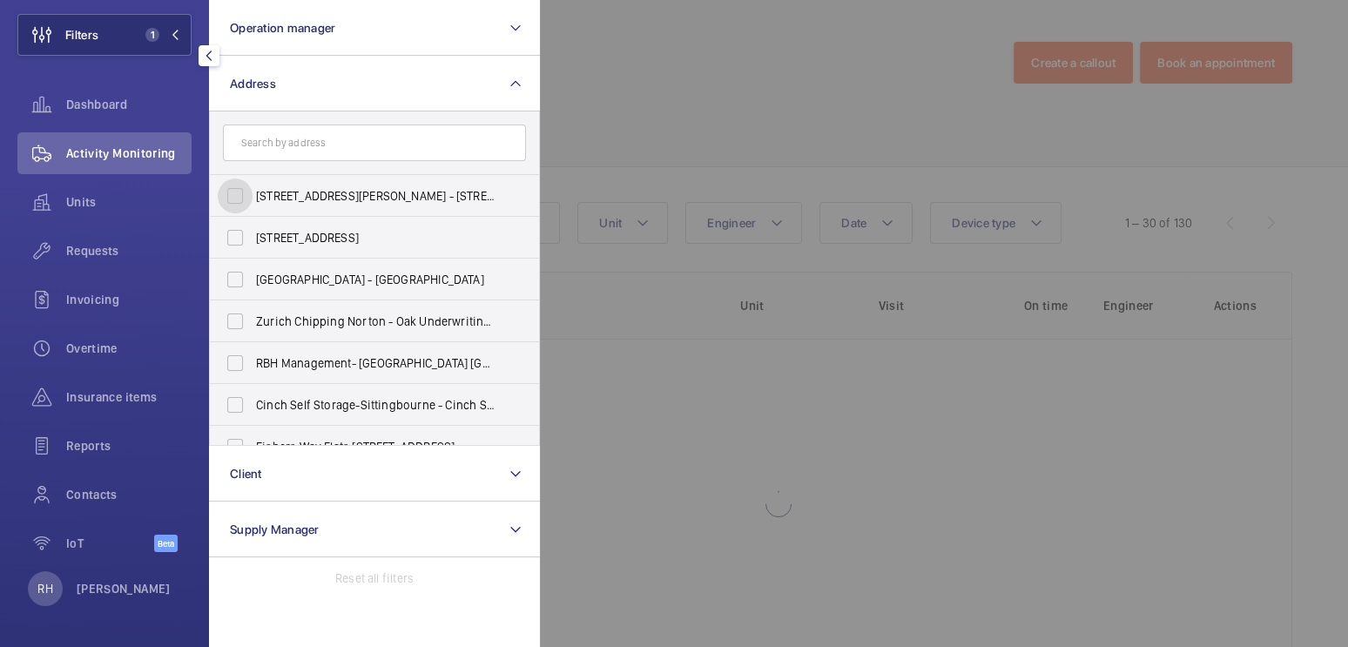 The image size is (1348, 647). Describe the element at coordinates (44, 589) in the screenshot. I see `p: RH` at that location.